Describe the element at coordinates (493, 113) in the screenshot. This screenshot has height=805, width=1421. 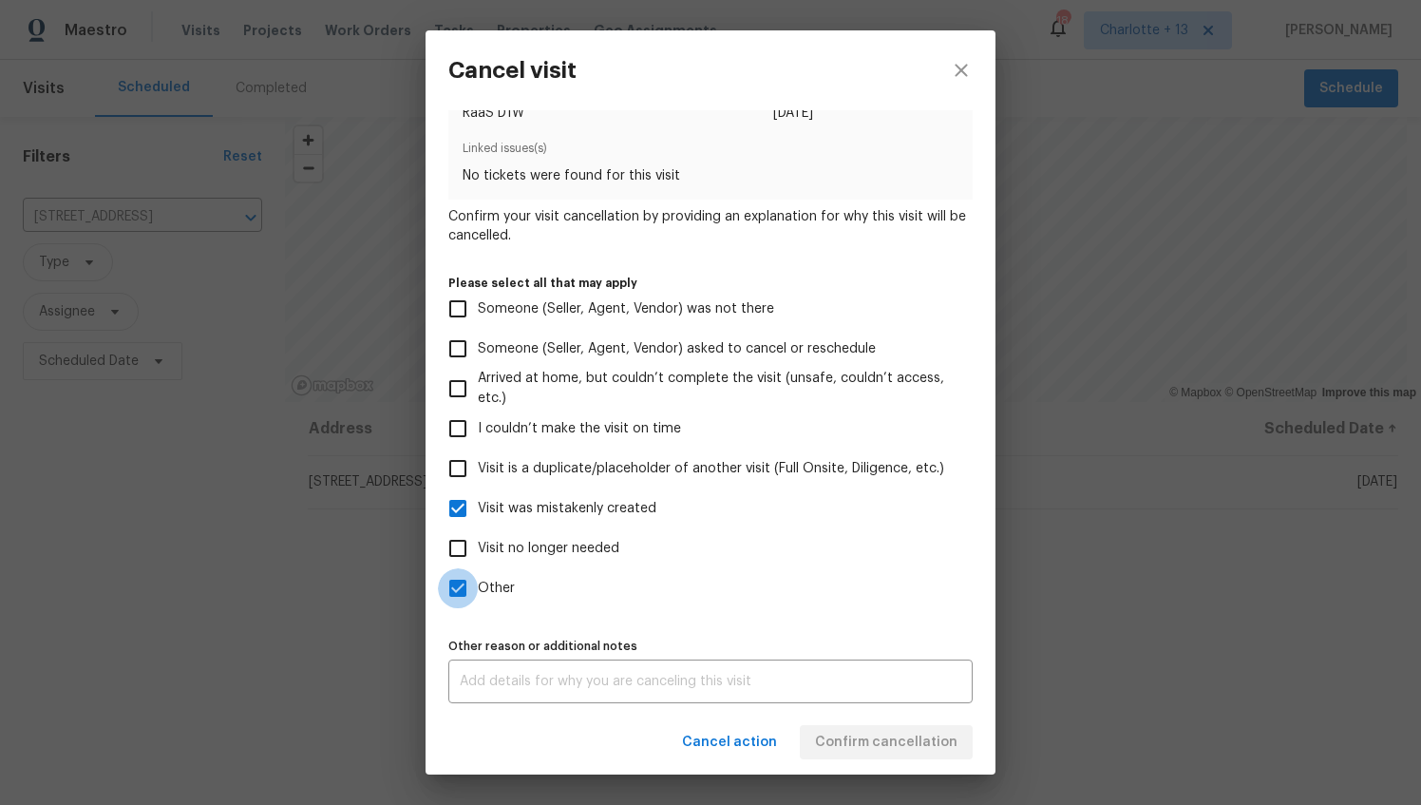
I see `span: RaaS D1W` at that location.